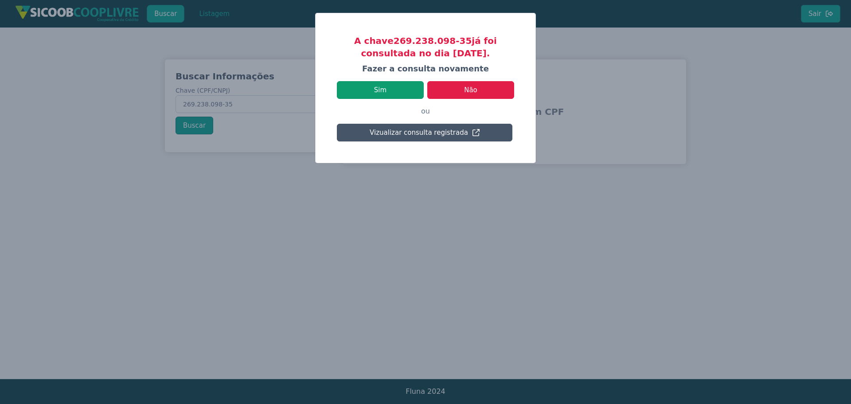 The width and height of the screenshot is (851, 404). What do you see at coordinates (470, 90) in the screenshot?
I see `button: Não` at bounding box center [470, 90].